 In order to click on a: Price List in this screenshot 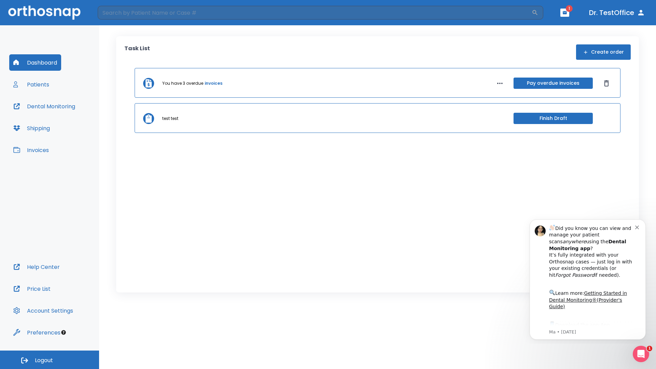, I will do `click(32, 289)`.